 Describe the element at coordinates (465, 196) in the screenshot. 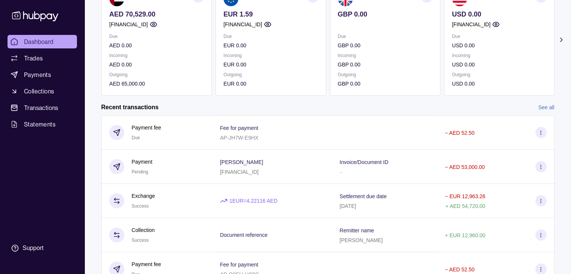

I see `p: − EUR 12,963.26` at that location.